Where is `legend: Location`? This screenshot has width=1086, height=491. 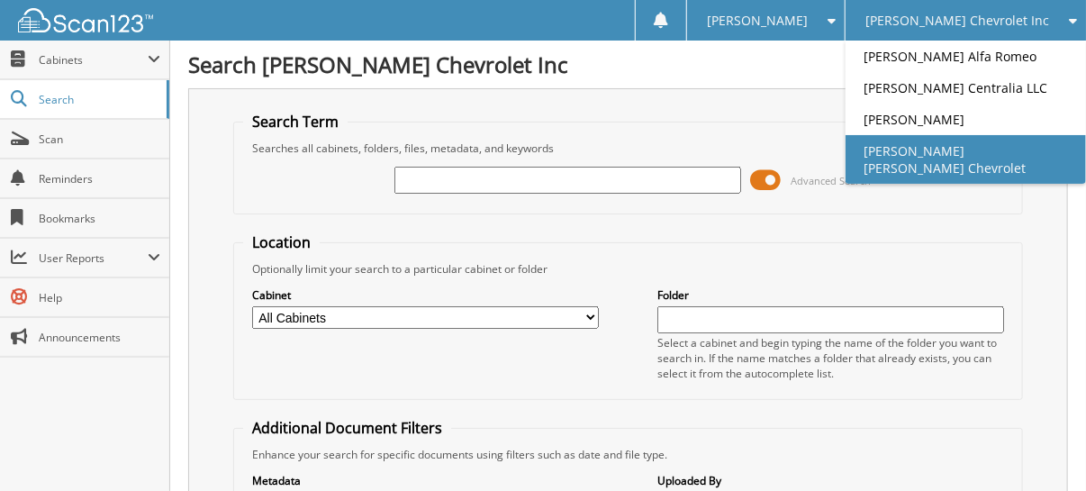
legend: Location is located at coordinates (281, 242).